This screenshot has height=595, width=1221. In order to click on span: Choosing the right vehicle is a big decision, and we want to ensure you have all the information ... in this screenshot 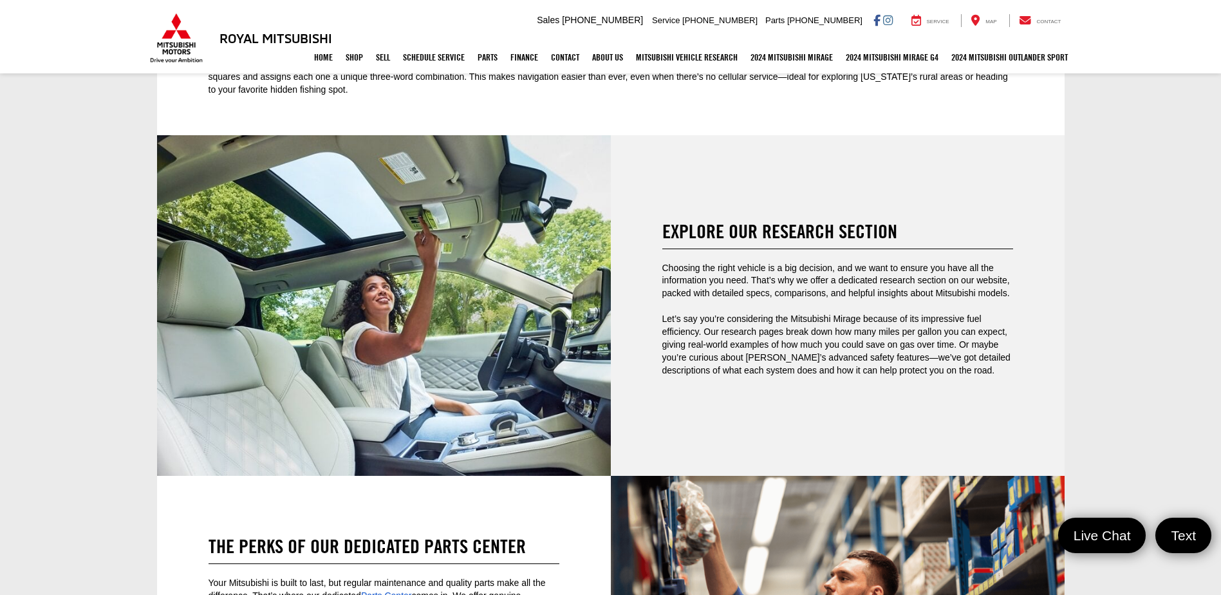, I will do `click(836, 281)`.